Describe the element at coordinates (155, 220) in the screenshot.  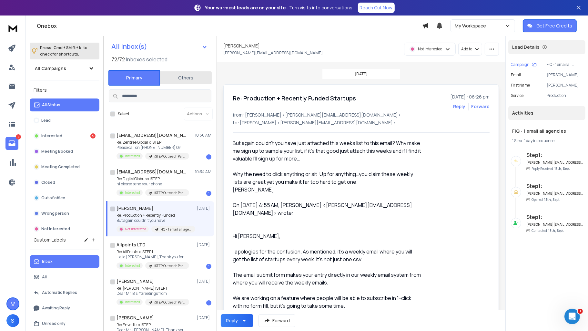
I see `p: But again couldn’t you have` at that location.